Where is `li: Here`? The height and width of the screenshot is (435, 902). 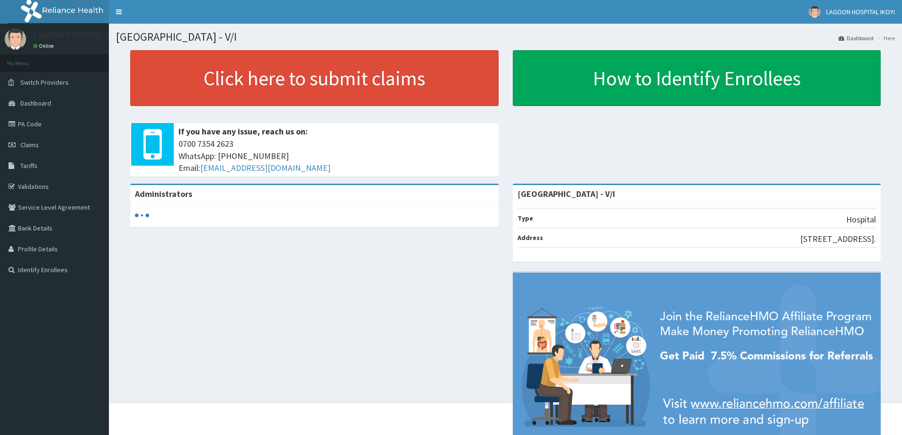
li: Here is located at coordinates (885, 38).